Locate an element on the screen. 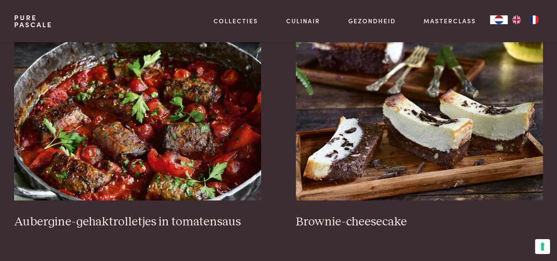  a: Brownie-cheesecake Brownie-cheesecake is located at coordinates (419, 127).